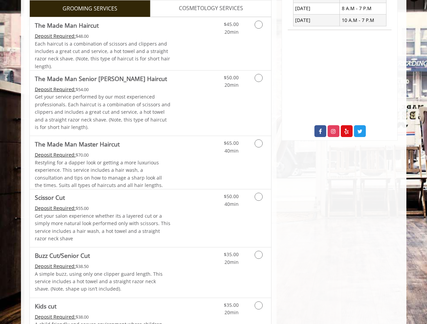 Image resolution: width=427 pixels, height=324 pixels. What do you see at coordinates (46, 307) in the screenshot?
I see `b: Kids cut` at bounding box center [46, 307].